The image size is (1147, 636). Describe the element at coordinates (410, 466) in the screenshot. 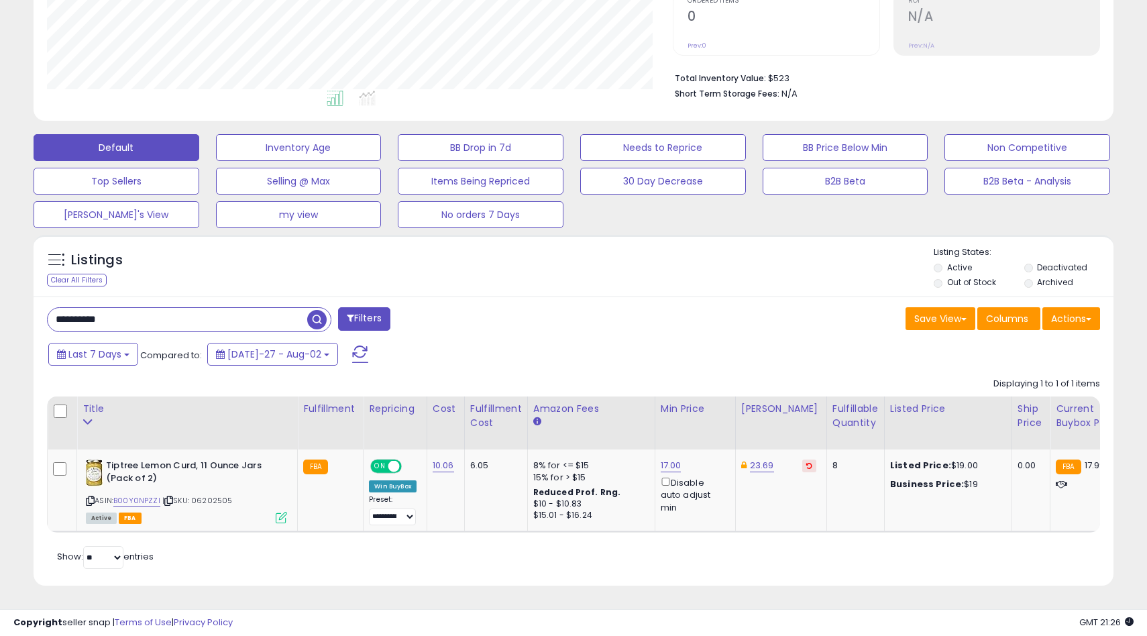

I see `span: OFF` at that location.